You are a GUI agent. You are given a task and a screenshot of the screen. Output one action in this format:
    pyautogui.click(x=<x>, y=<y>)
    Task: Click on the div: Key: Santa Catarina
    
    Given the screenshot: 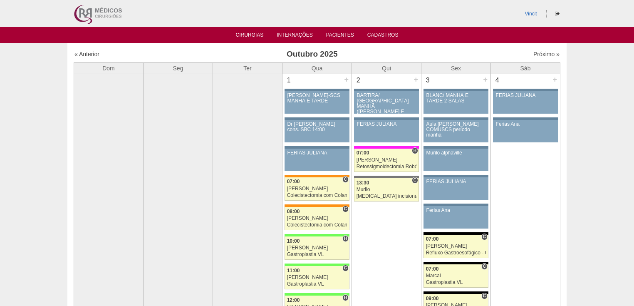 What is the action you would take?
    pyautogui.click(x=386, y=177)
    